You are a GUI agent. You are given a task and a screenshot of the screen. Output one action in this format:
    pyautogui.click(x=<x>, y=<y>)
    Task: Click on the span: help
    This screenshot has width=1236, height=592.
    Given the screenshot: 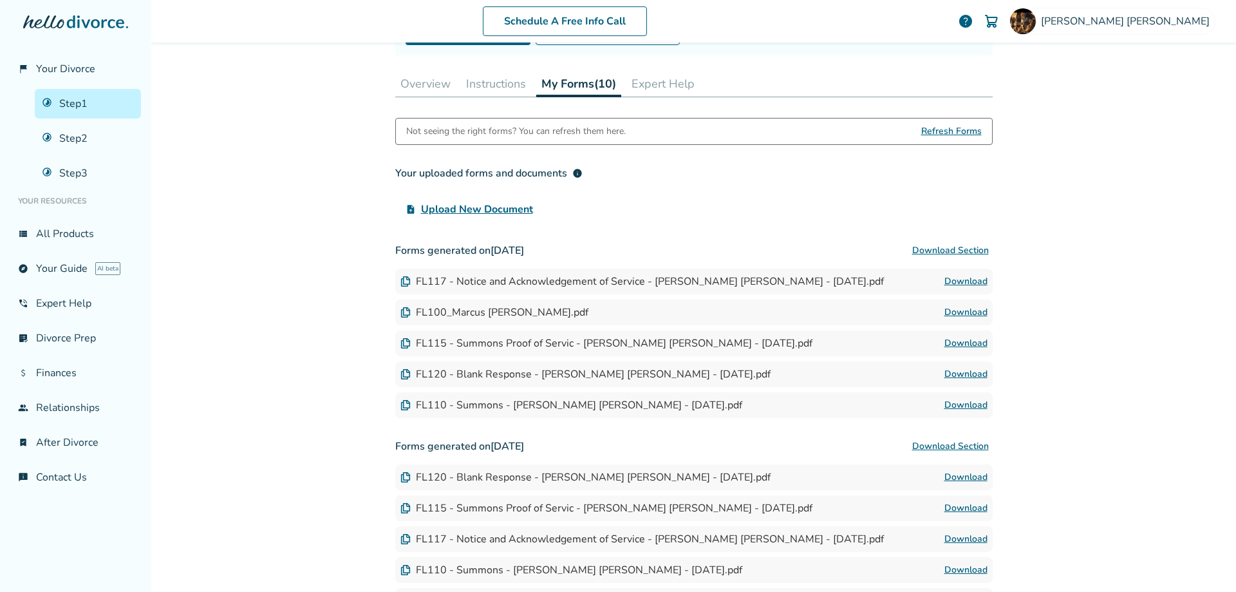 What is the action you would take?
    pyautogui.click(x=966, y=21)
    